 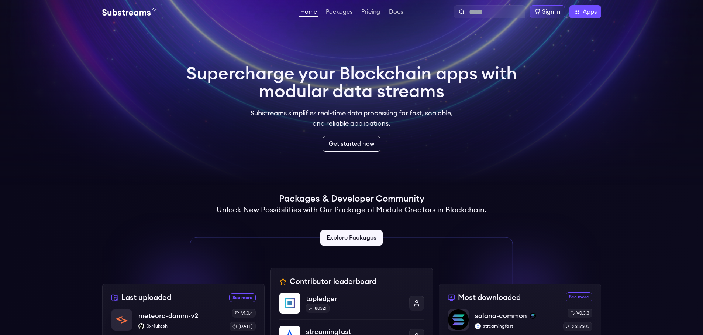 What do you see at coordinates (352, 144) in the screenshot?
I see `a: Get started now` at bounding box center [352, 144].